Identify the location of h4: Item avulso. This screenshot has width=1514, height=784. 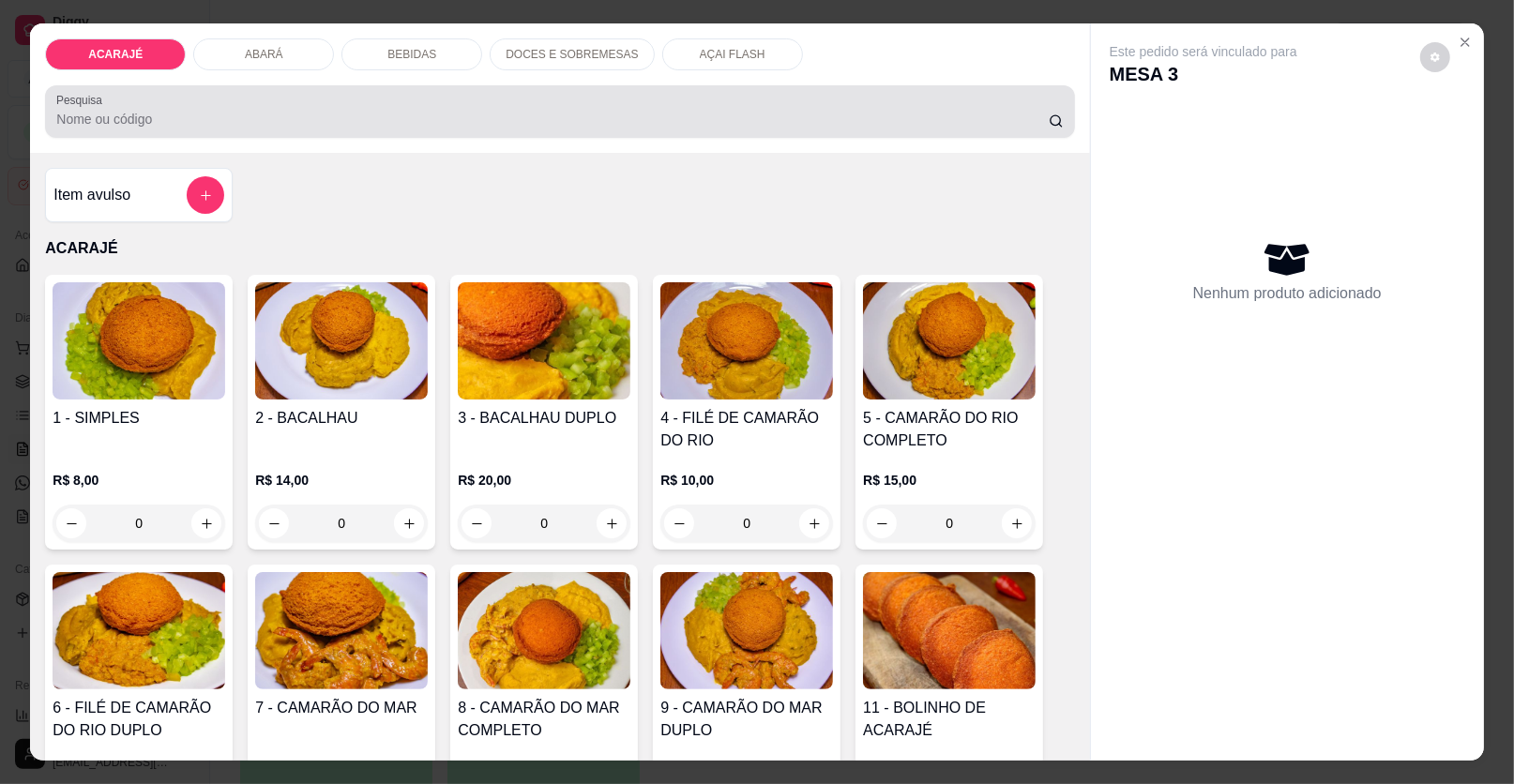
(92, 195).